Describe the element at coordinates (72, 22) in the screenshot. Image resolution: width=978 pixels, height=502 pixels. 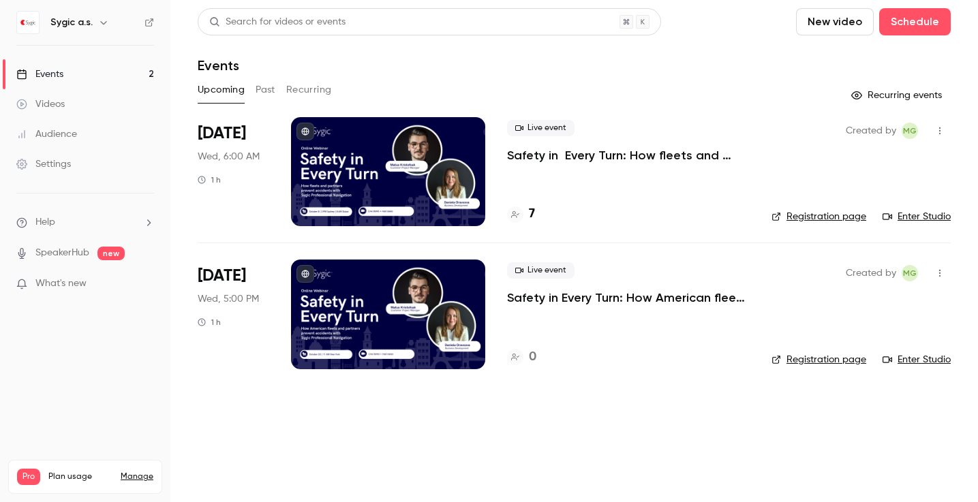
I see `h6: Sygic a.s.` at that location.